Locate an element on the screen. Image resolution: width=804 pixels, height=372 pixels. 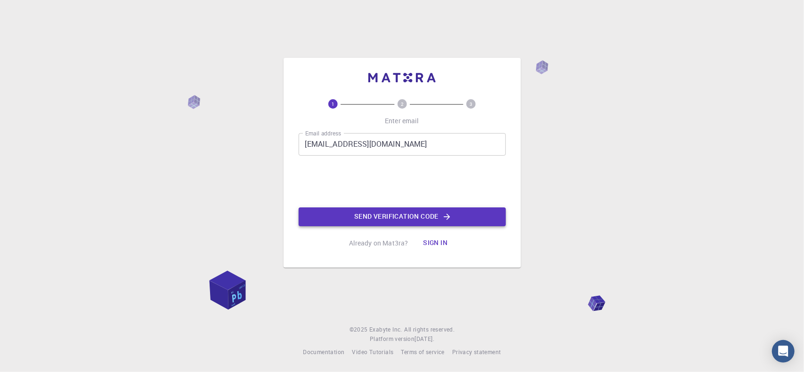
p: Already on Mat3ra? is located at coordinates (379, 243).